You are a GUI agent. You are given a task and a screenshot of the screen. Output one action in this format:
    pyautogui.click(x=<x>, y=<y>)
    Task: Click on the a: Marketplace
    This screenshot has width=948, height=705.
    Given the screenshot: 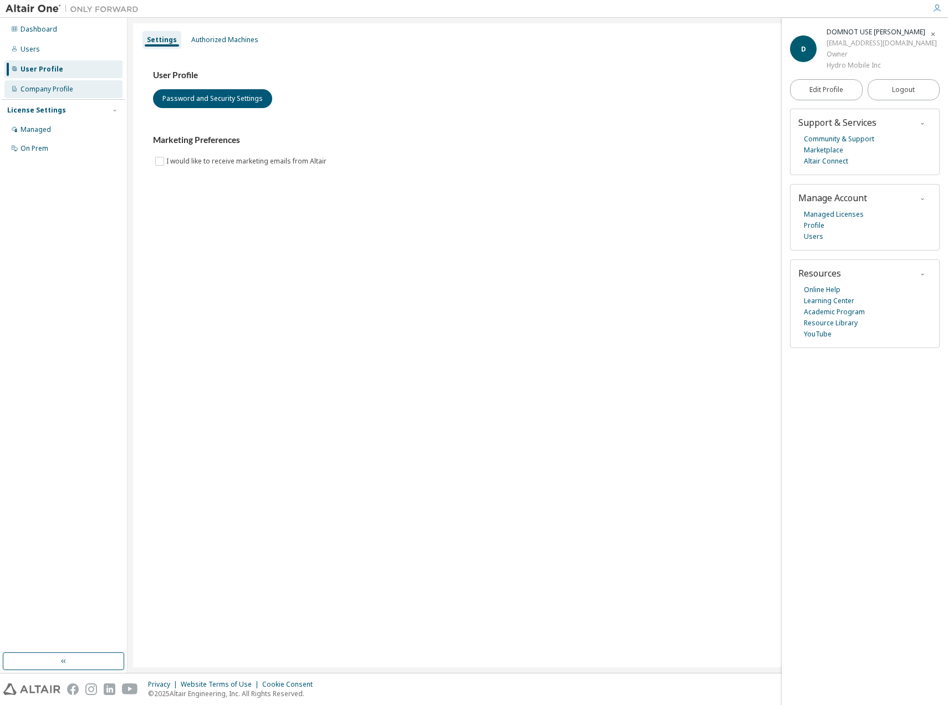 What is the action you would take?
    pyautogui.click(x=823, y=150)
    